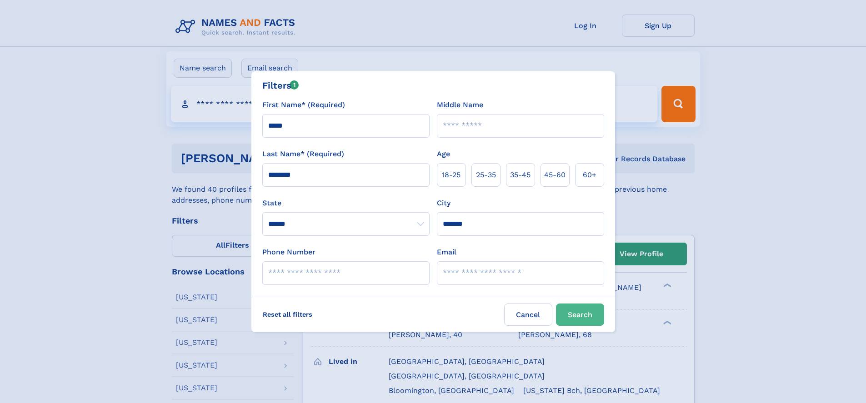 Image resolution: width=866 pixels, height=403 pixels. What do you see at coordinates (580, 315) in the screenshot?
I see `button: Search` at bounding box center [580, 315].